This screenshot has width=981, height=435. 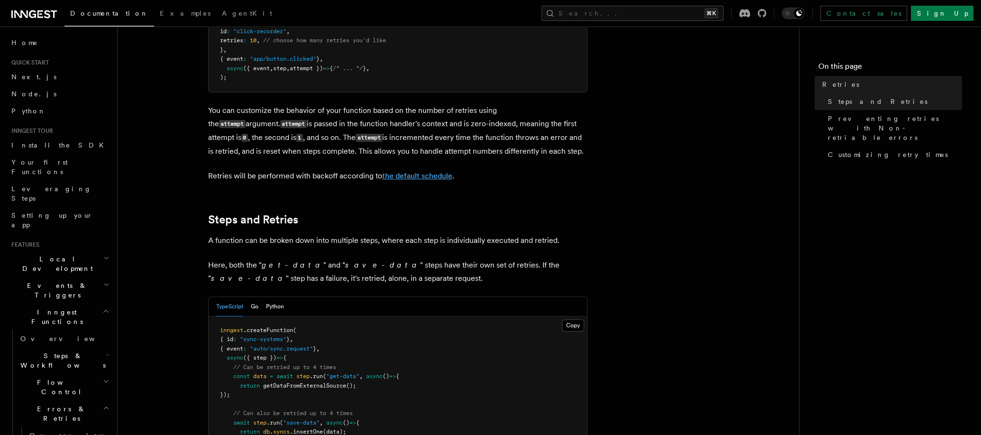 I want to click on button: Flow Control, so click(x=64, y=387).